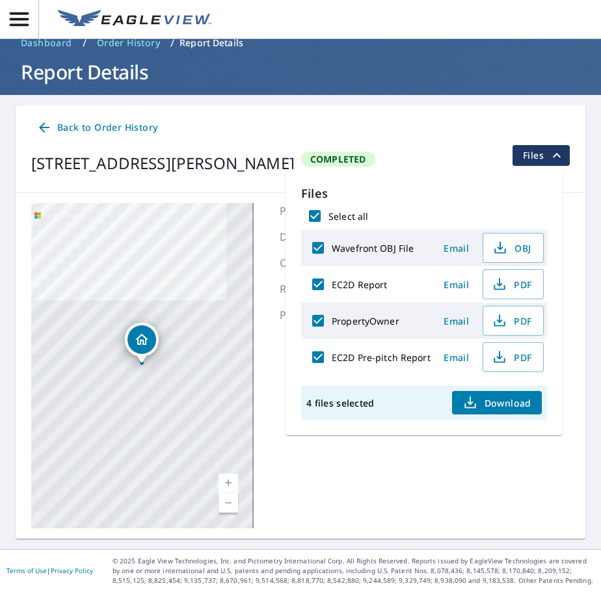  What do you see at coordinates (381, 357) in the screenshot?
I see `label: EC2D Pre-pitch Report` at bounding box center [381, 357].